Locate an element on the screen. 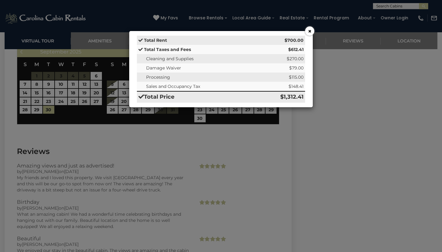 Image resolution: width=442 pixels, height=252 pixels. span: Processing is located at coordinates (158, 77).